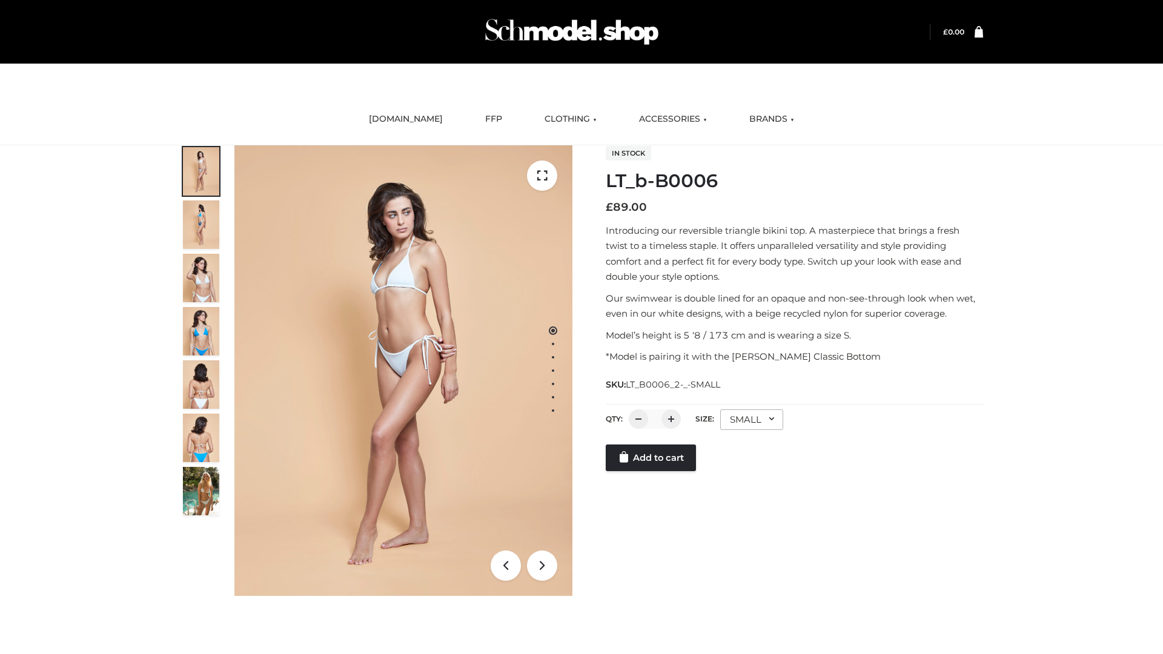 Image resolution: width=1163 pixels, height=654 pixels. I want to click on bdi: 0.00, so click(953, 31).